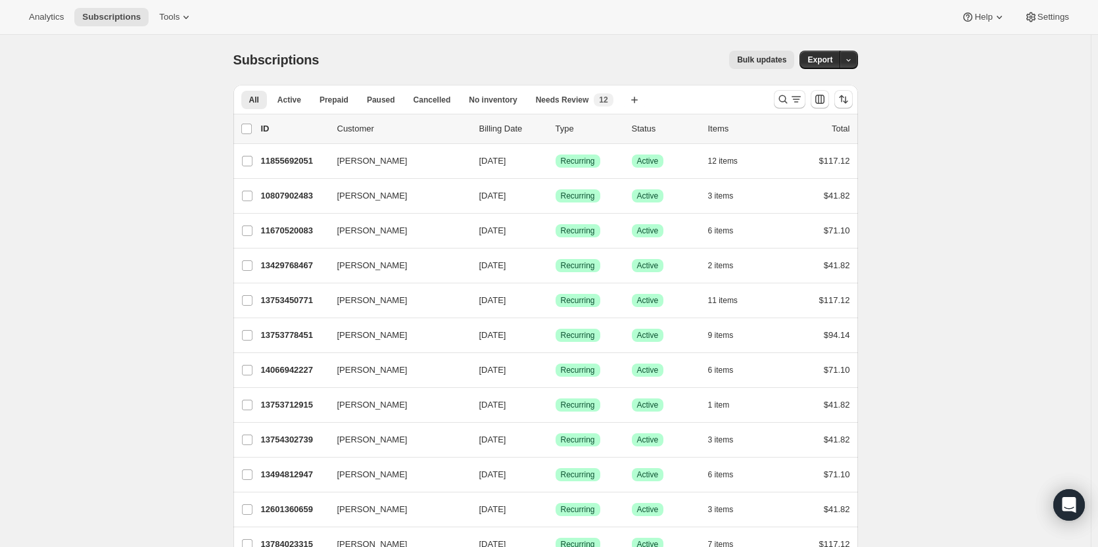 Image resolution: width=1098 pixels, height=547 pixels. Describe the element at coordinates (294, 475) in the screenshot. I see `p: 13494812947` at that location.